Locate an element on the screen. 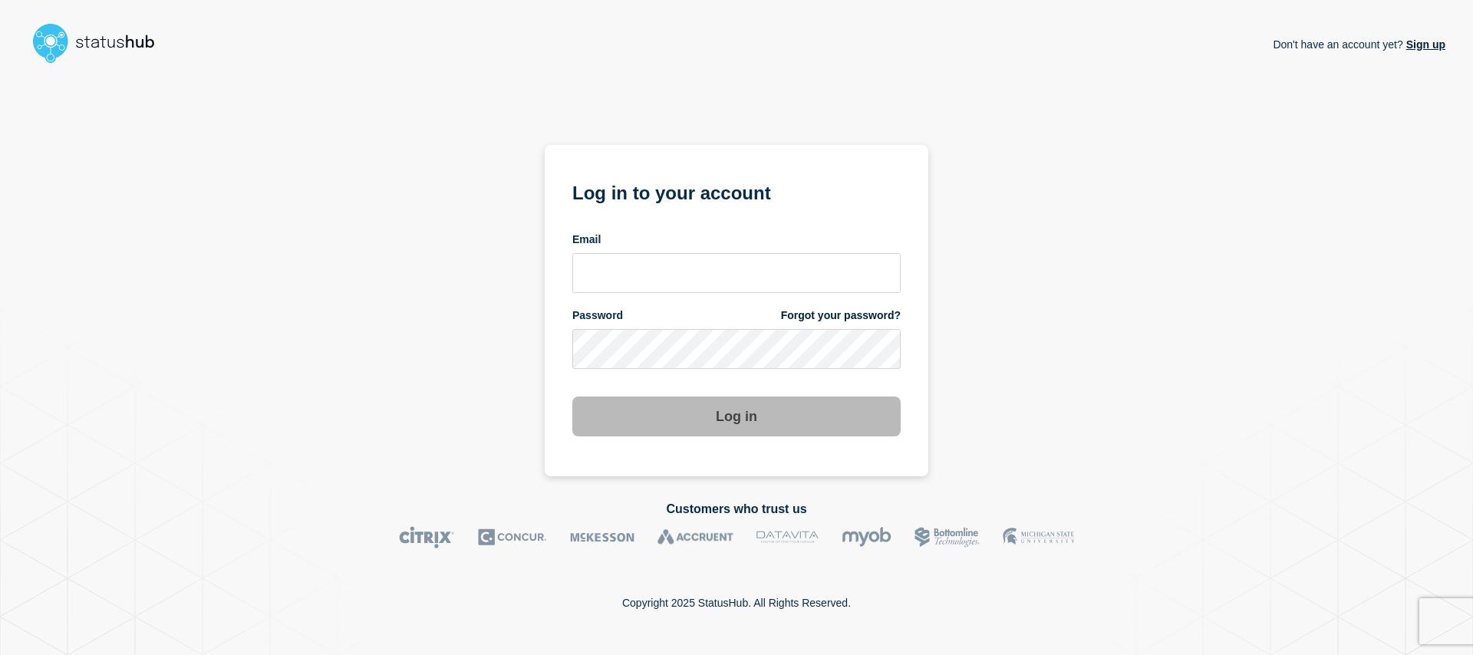  a: Sign up is located at coordinates (1424, 44).